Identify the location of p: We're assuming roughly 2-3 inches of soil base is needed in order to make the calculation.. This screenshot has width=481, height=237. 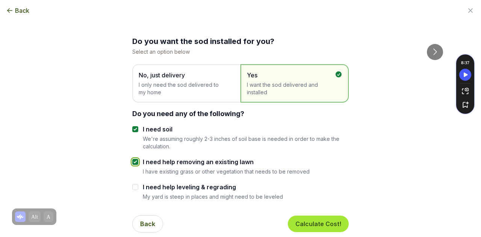
(246, 143).